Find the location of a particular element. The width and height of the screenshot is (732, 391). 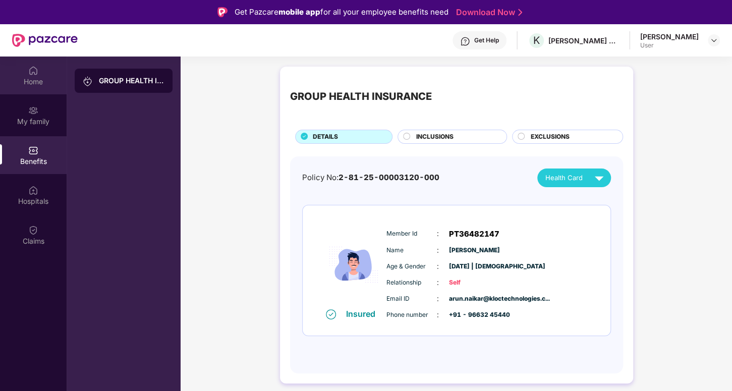

span: PT36482147 is located at coordinates (474, 234).